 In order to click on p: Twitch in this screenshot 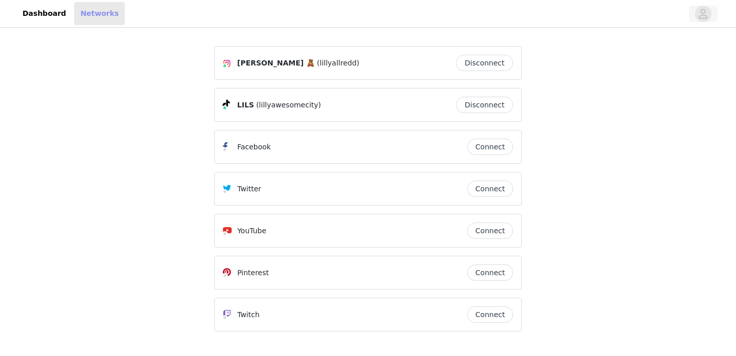, I will do `click(249, 314)`.